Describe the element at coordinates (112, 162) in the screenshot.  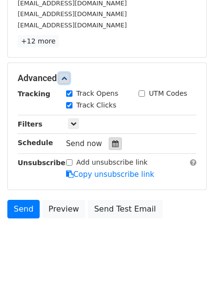
I see `label: Add unsubscribe link` at that location.